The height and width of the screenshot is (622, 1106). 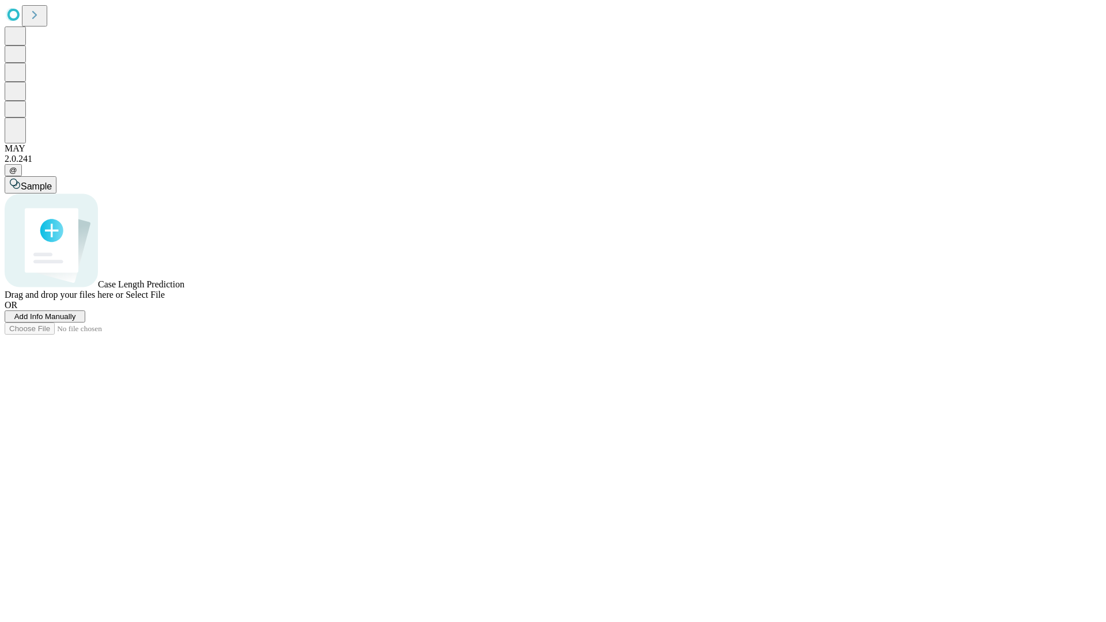 What do you see at coordinates (36, 186) in the screenshot?
I see `span: Sample` at bounding box center [36, 186].